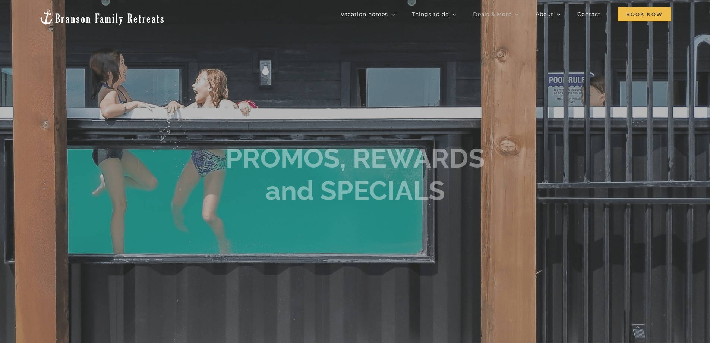 The width and height of the screenshot is (710, 343). I want to click on nav: Main Menu, so click(506, 14).